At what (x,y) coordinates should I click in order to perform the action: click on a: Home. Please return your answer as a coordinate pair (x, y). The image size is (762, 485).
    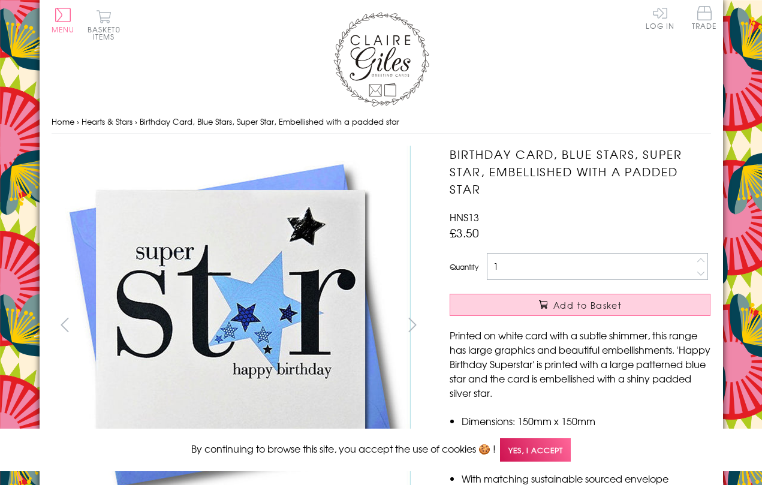
    Looking at the image, I should click on (63, 121).